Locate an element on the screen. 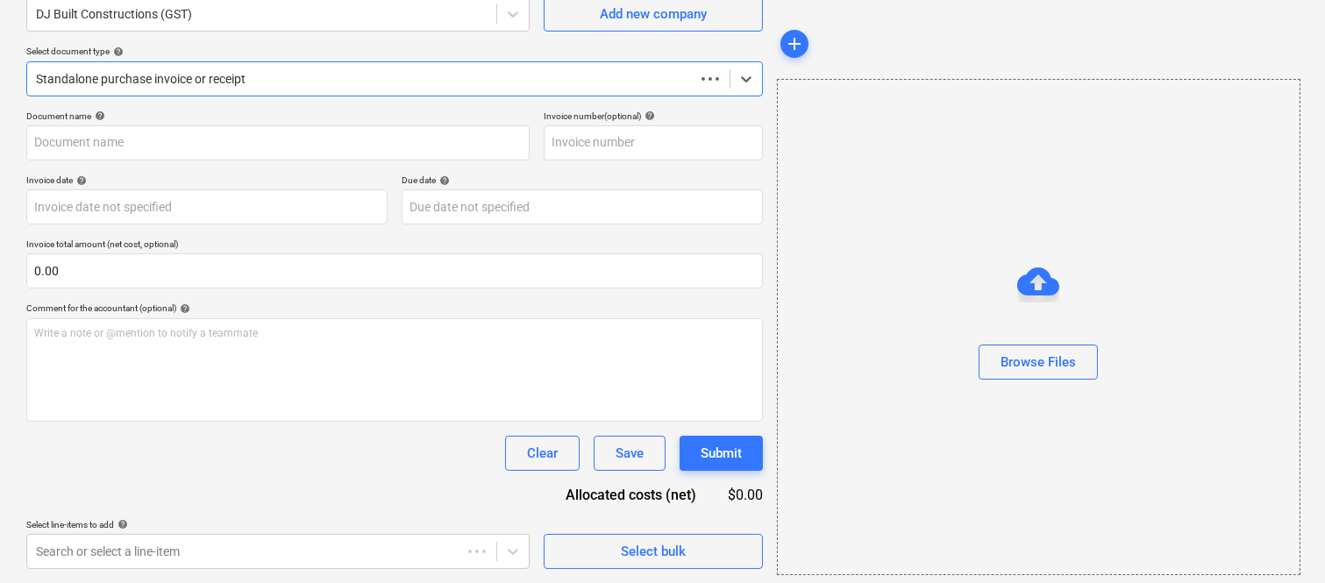 The image size is (1325, 583). div: Submit is located at coordinates (721, 453).